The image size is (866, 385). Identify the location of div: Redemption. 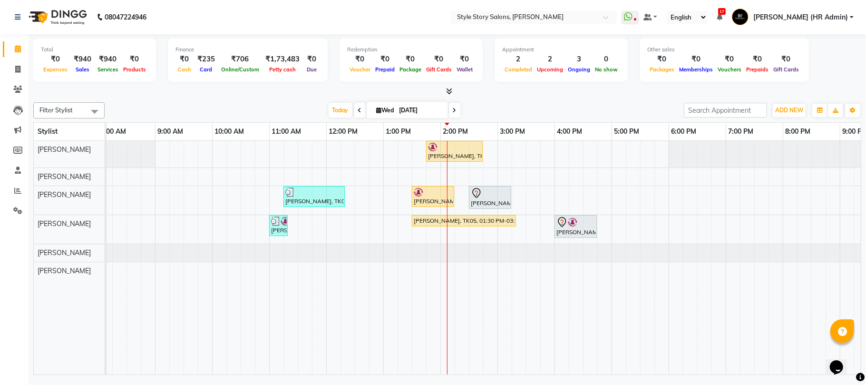
(411, 49).